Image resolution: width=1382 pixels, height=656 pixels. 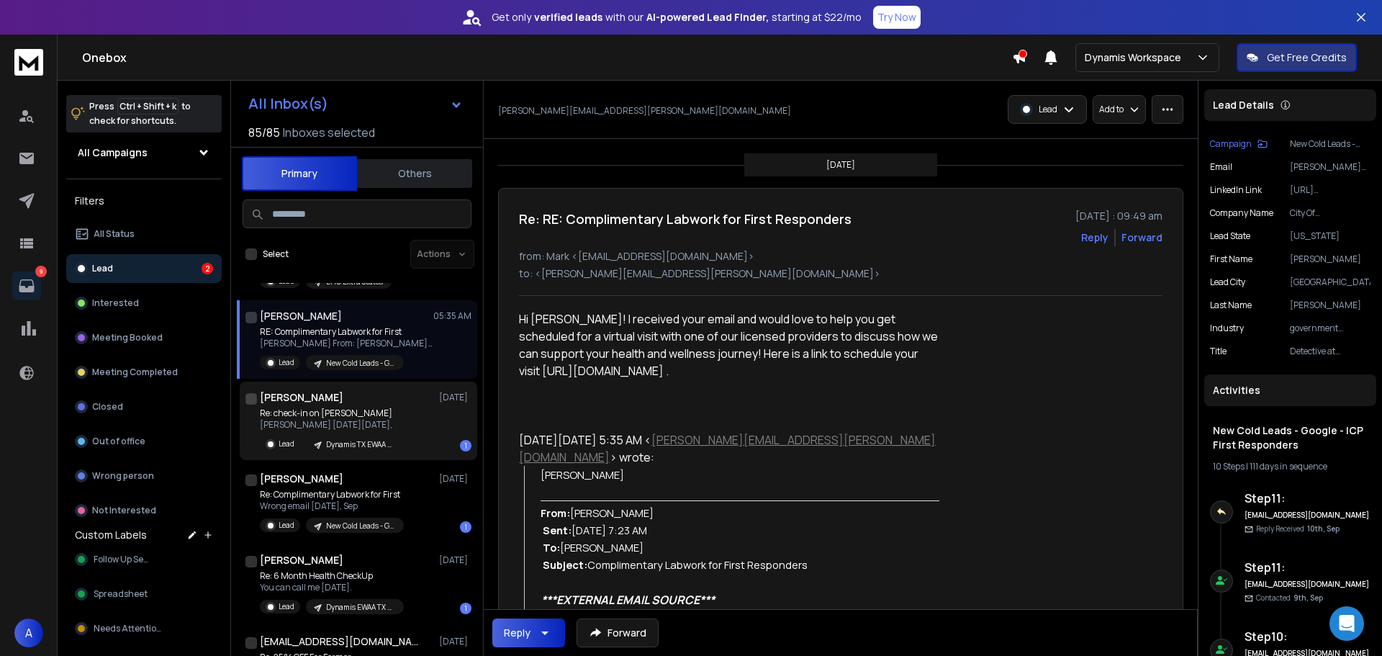 I want to click on h1: Re: RE: Complimentary Labwork for First Responders, so click(x=685, y=219).